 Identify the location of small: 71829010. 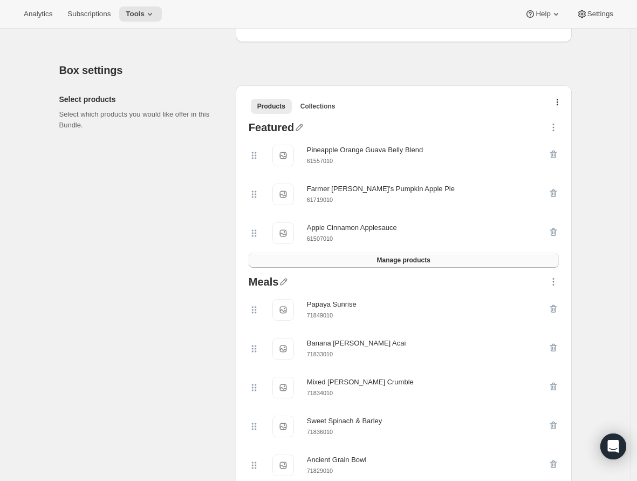
(320, 470).